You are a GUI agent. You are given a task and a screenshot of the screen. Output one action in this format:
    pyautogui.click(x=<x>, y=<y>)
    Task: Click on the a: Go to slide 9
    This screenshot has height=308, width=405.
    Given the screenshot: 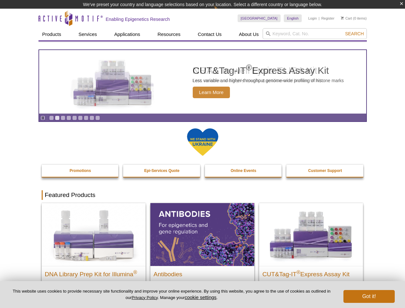 What is the action you would take?
    pyautogui.click(x=98, y=118)
    